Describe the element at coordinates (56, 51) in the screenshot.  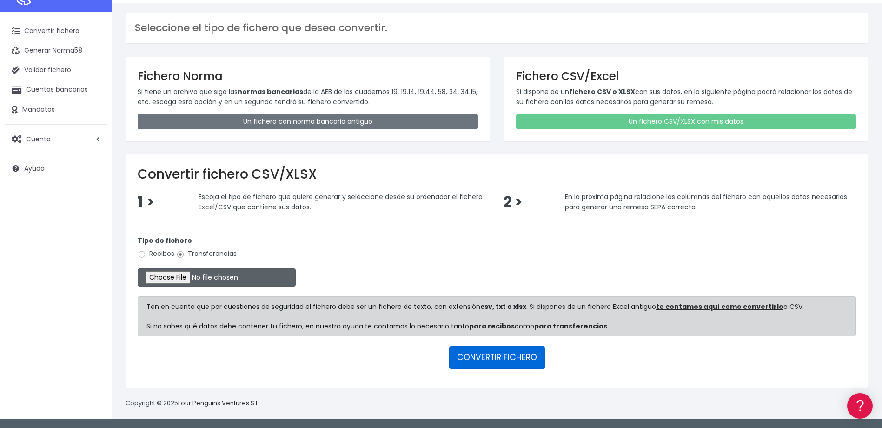
I see `a: Generar Norma58` at that location.